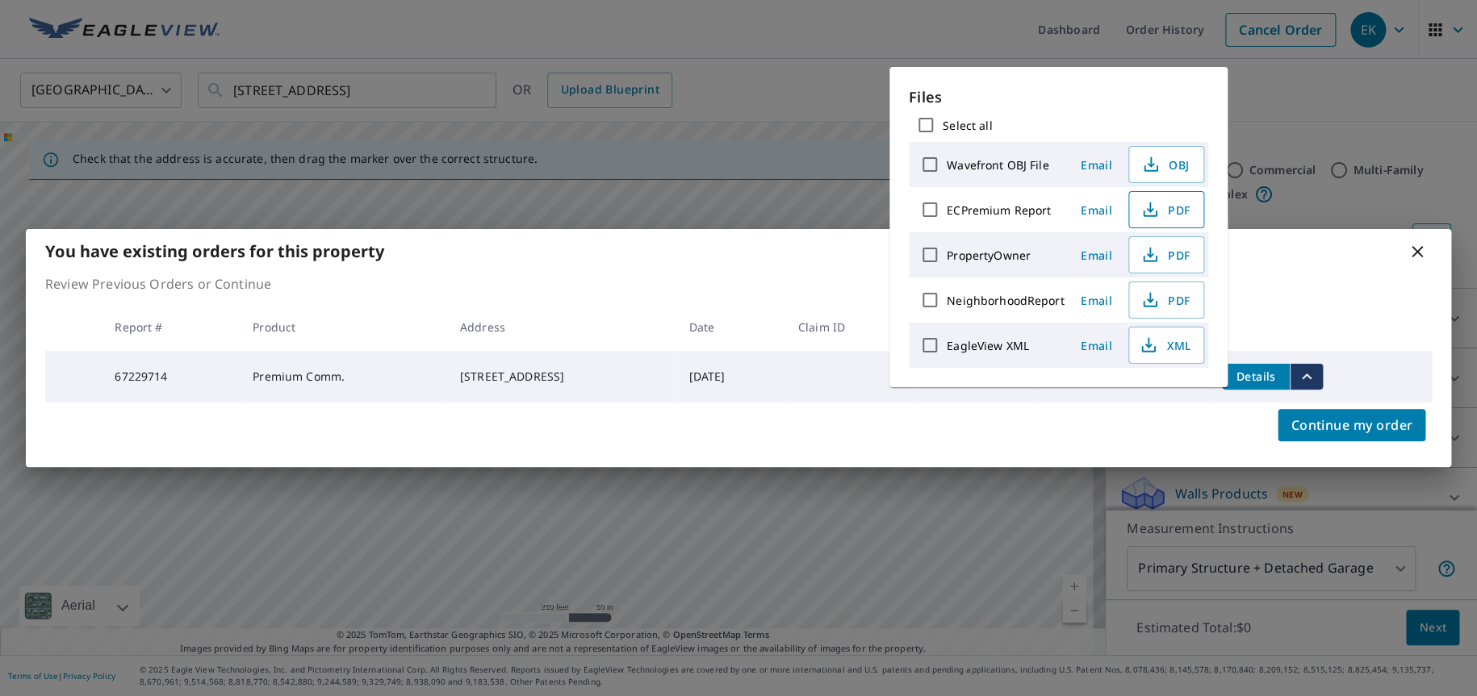  What do you see at coordinates (1256, 376) in the screenshot?
I see `span: Details` at bounding box center [1256, 376].